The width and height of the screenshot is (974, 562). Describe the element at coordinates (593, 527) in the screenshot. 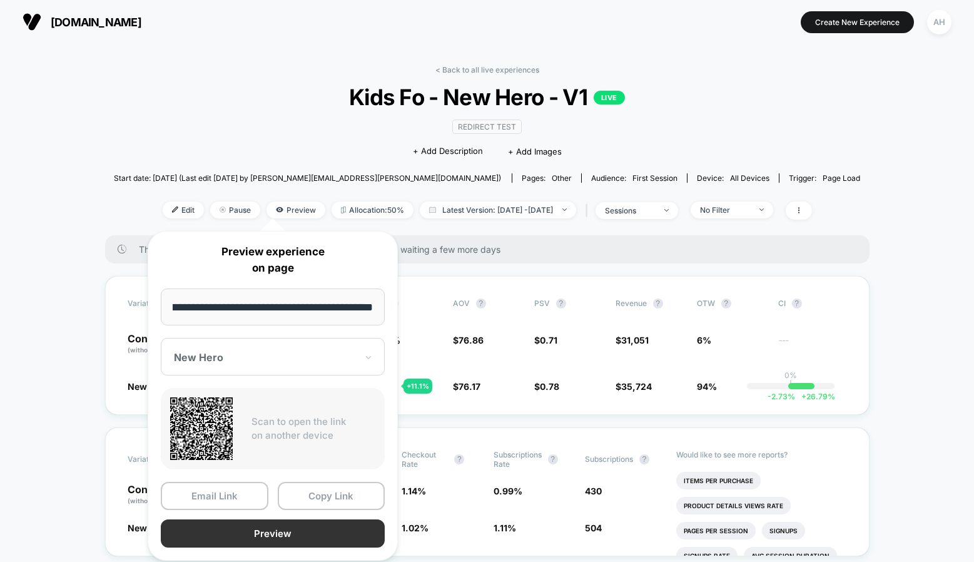

I see `span: 504` at that location.